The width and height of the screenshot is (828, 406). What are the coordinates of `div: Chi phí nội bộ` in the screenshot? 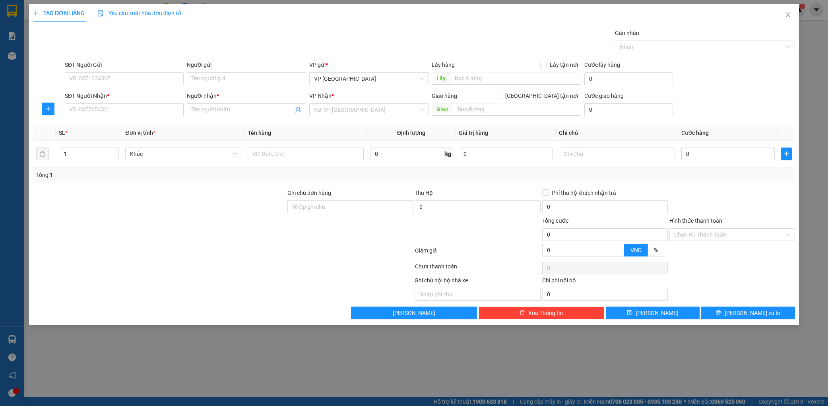 It's located at (605, 282).